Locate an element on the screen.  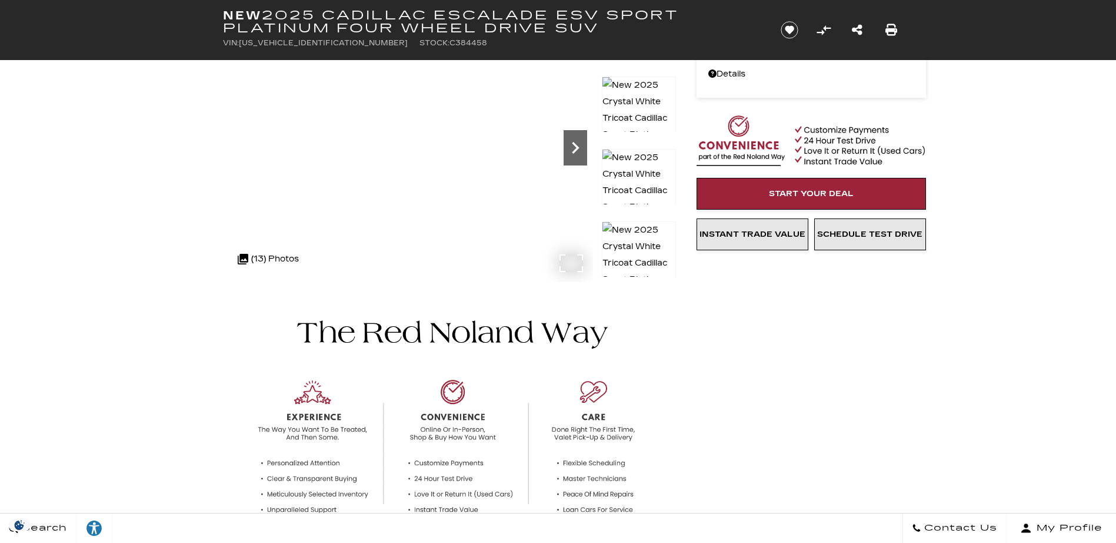
button: Open user profile menu is located at coordinates (1062, 528).